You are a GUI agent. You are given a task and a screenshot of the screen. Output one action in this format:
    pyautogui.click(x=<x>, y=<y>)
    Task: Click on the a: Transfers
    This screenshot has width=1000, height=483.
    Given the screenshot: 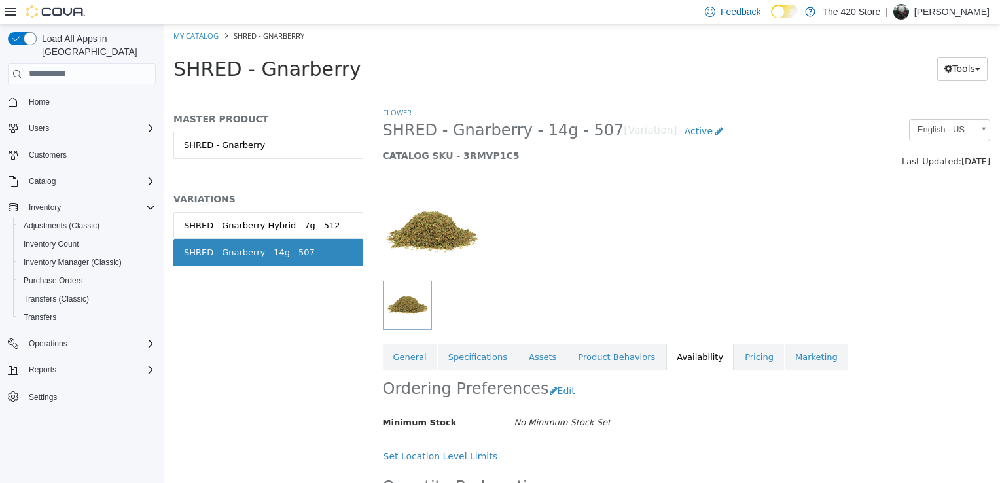 What is the action you would take?
    pyautogui.click(x=40, y=317)
    